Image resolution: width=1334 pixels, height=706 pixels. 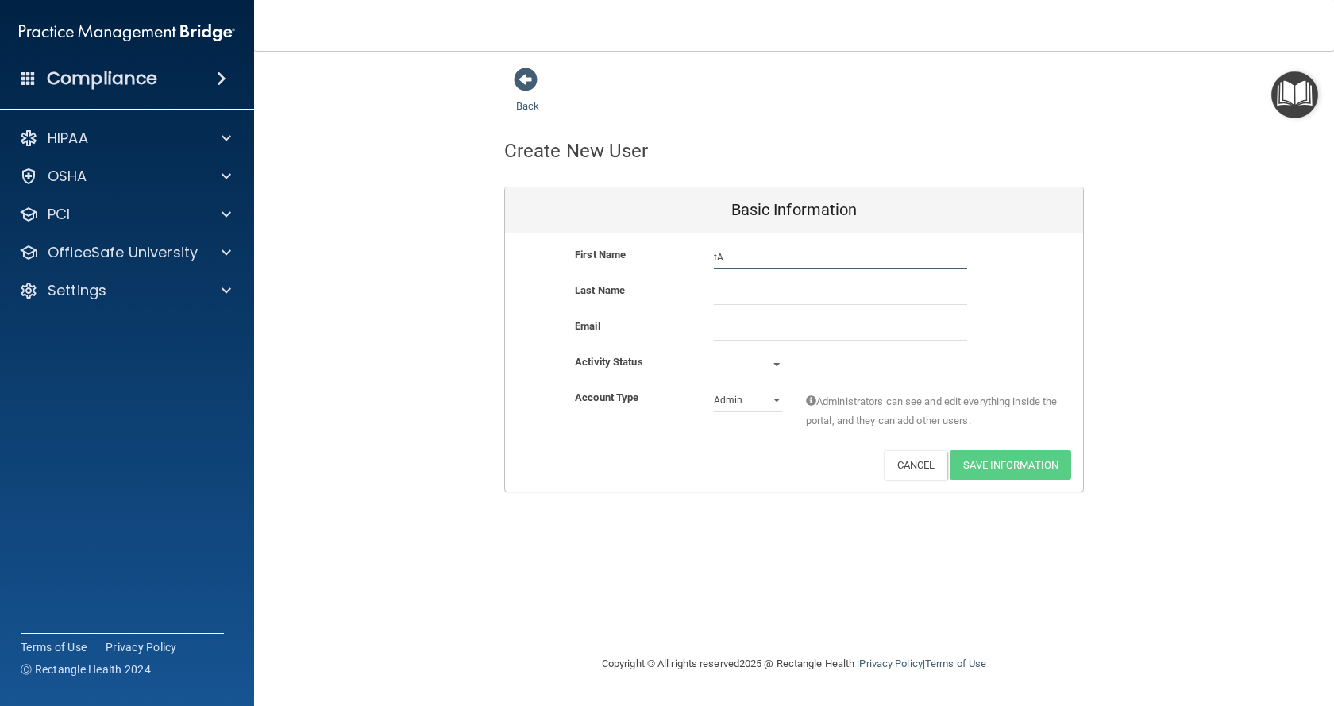 What do you see at coordinates (932, 411) in the screenshot?
I see `span: Administrators can see and edit everything inside the portal, and they can add other users.` at bounding box center [932, 411].